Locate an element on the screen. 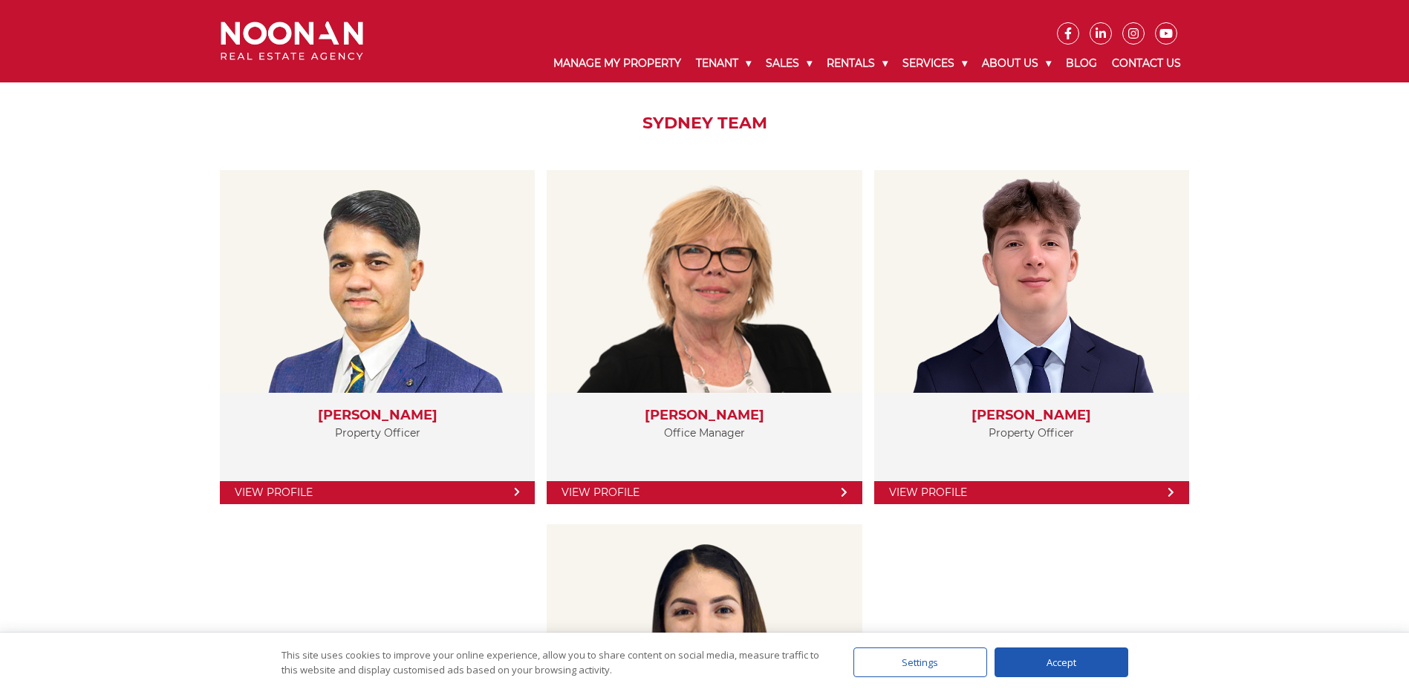 The image size is (1409, 692). div: Settings is located at coordinates (921, 663).